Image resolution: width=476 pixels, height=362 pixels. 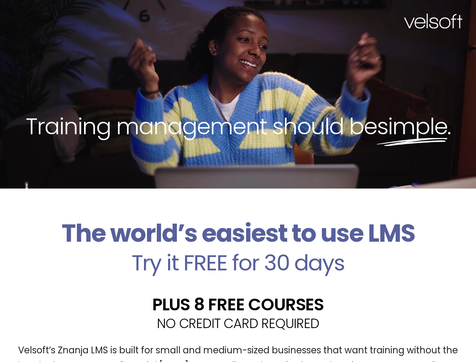 I want to click on span: simple, so click(x=412, y=126).